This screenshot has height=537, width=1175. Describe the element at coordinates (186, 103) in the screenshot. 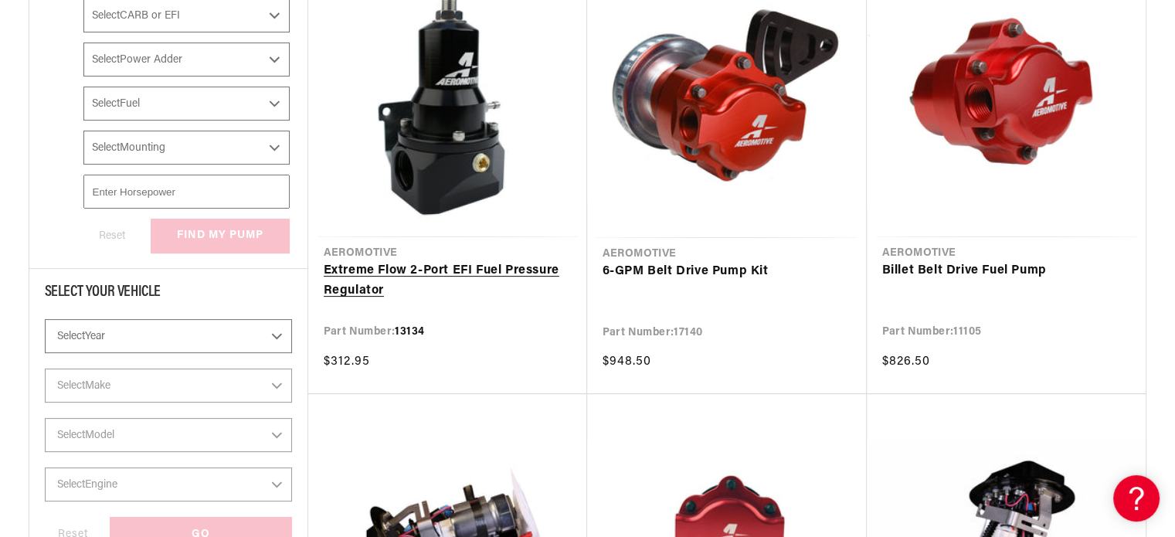

I see `select: Fuel` at that location.